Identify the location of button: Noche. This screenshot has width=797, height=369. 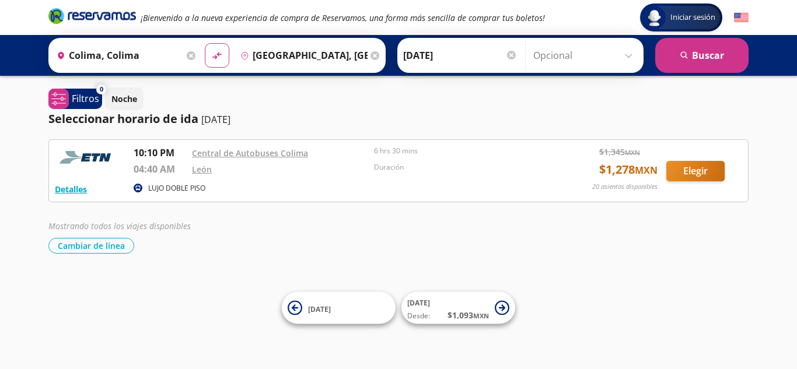
(124, 99).